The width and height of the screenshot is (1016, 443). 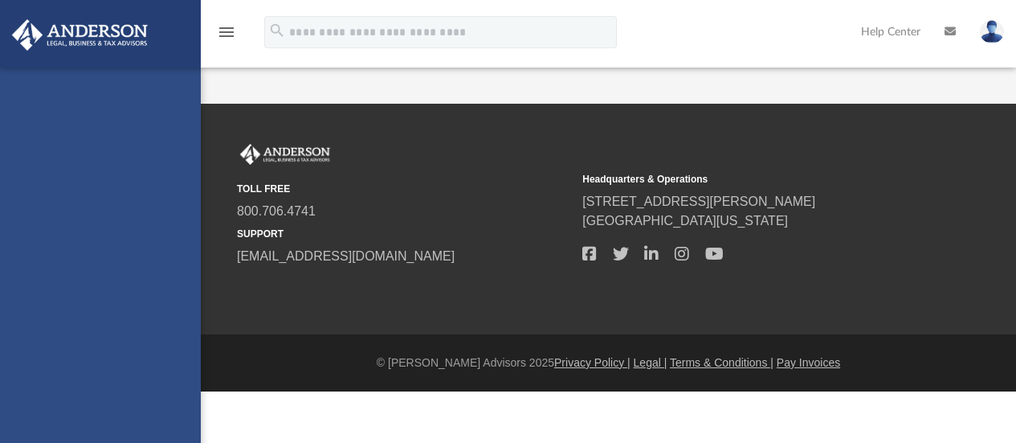 I want to click on small: Headquarters & Operations, so click(x=750, y=179).